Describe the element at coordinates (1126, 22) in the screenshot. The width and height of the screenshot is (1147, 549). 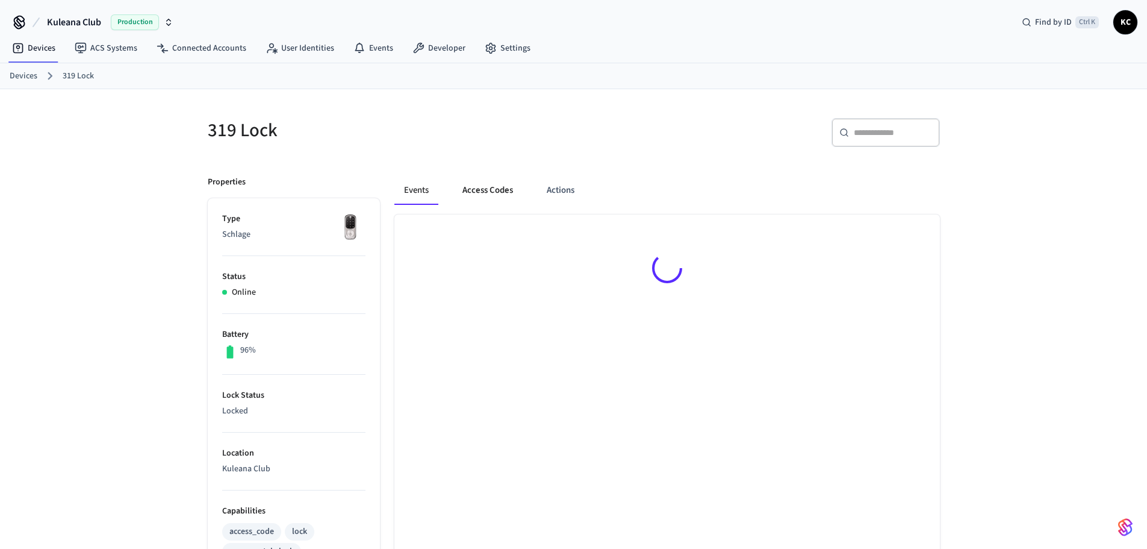
I see `button: KC` at that location.